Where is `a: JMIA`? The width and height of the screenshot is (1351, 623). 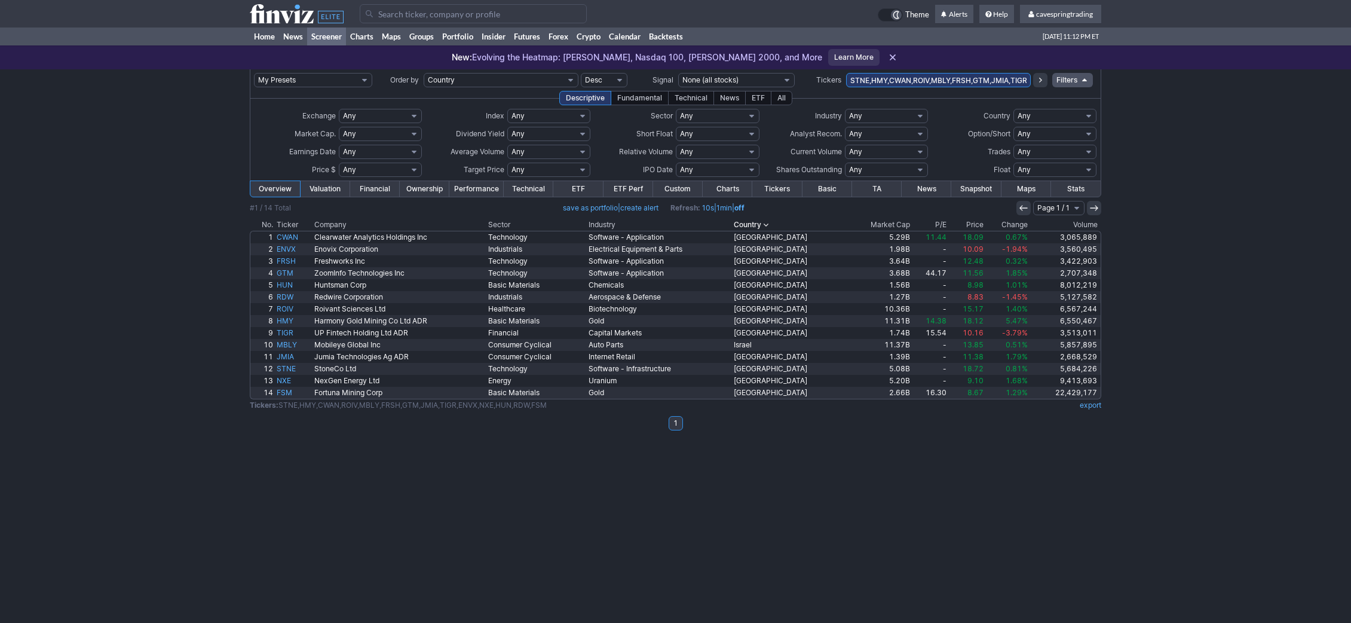
a: JMIA is located at coordinates (293, 357).